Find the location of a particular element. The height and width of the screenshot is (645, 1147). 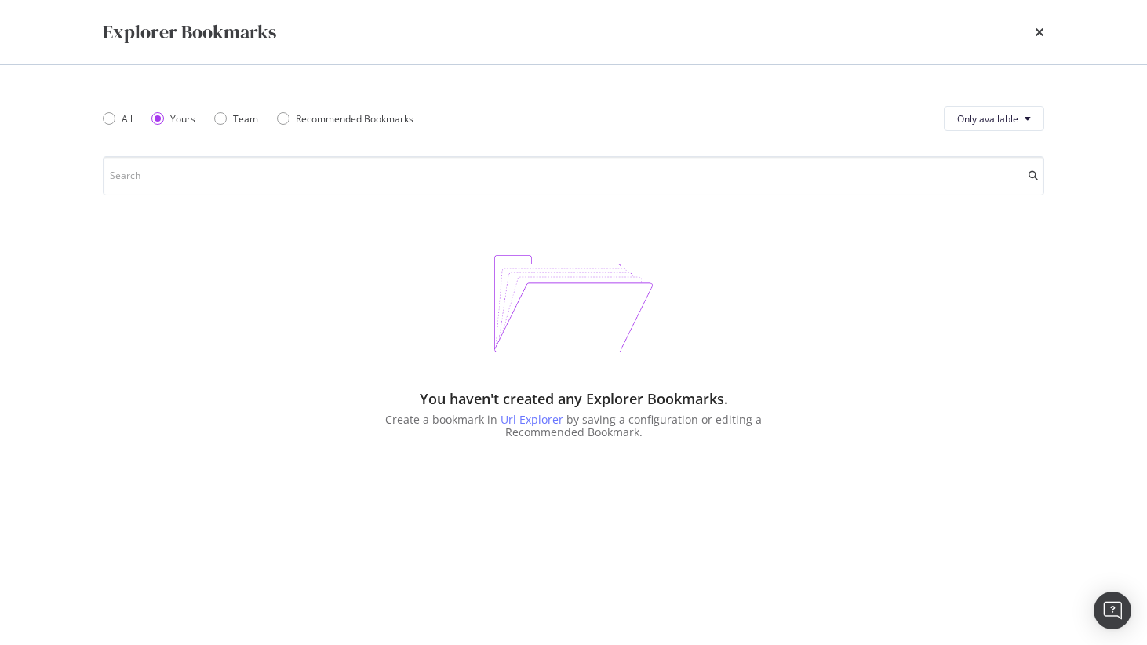

div: times is located at coordinates (1040, 32).